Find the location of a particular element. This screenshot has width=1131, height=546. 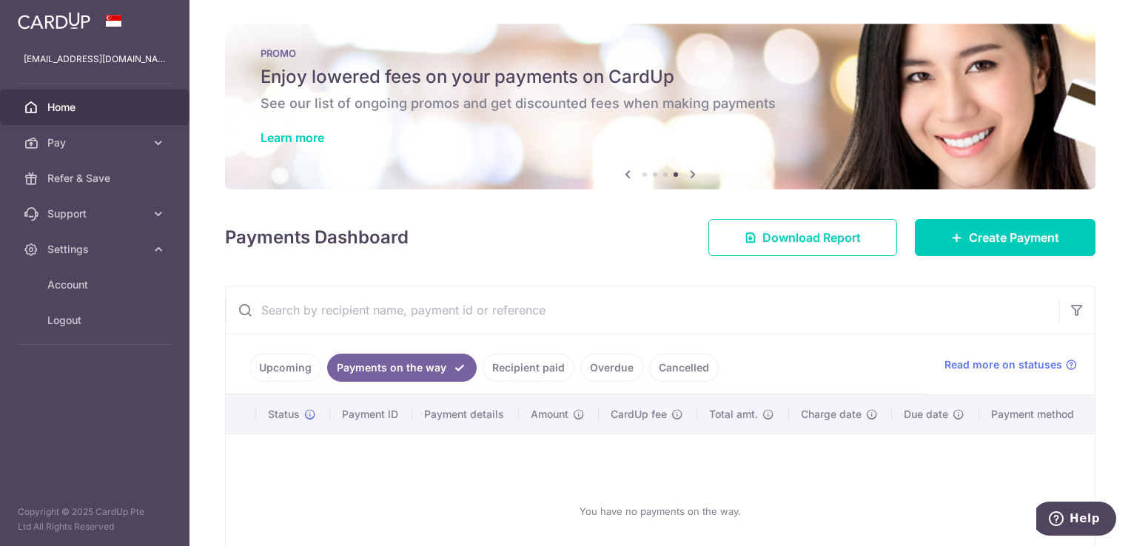

span: Account is located at coordinates (96, 285).